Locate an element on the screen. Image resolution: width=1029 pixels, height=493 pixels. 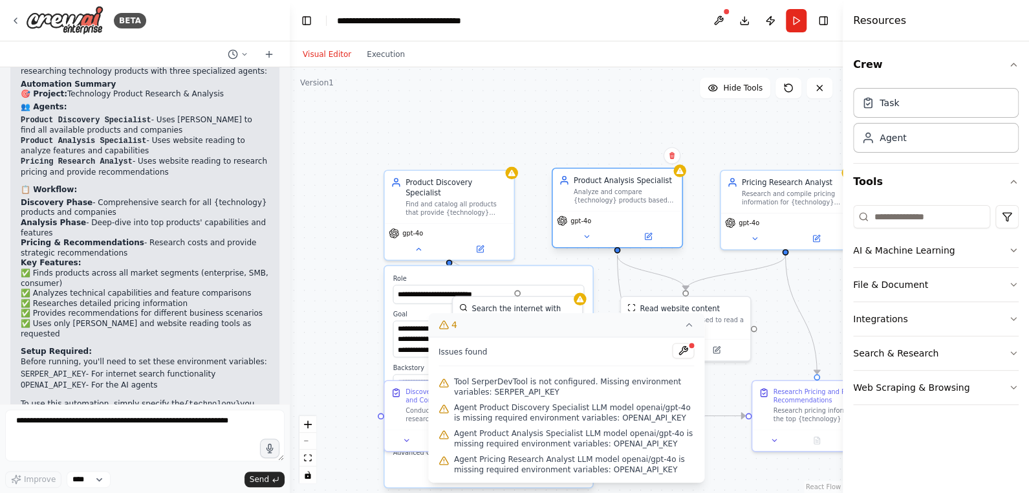
div: A tool that can be used to read a website content. is located at coordinates (691, 324).